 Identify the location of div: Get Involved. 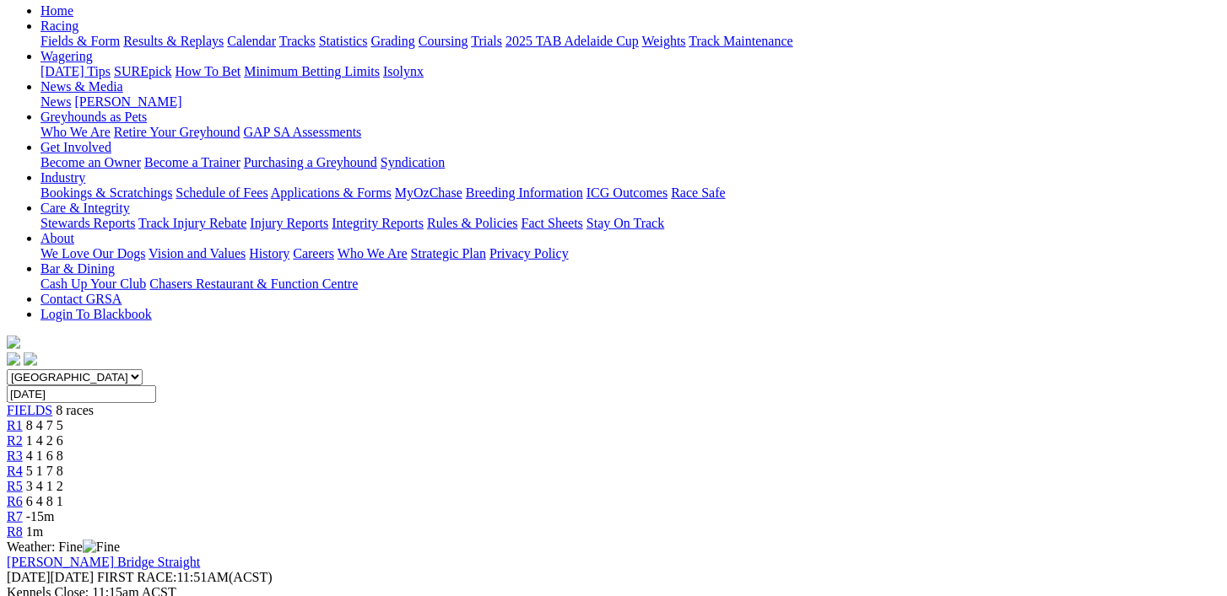
(630, 163).